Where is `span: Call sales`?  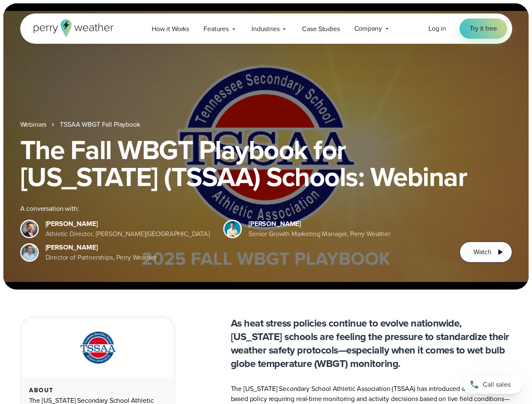 span: Call sales is located at coordinates (497, 385).